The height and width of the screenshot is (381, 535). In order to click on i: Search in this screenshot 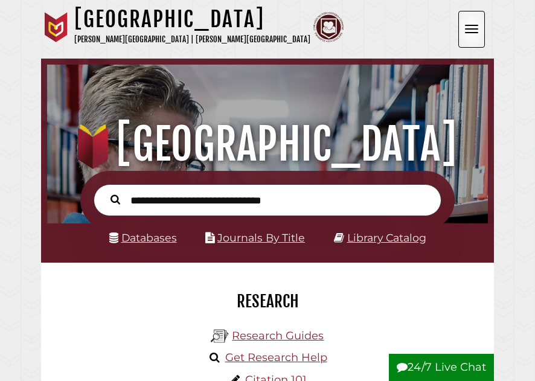, I will do `click(115, 200)`.